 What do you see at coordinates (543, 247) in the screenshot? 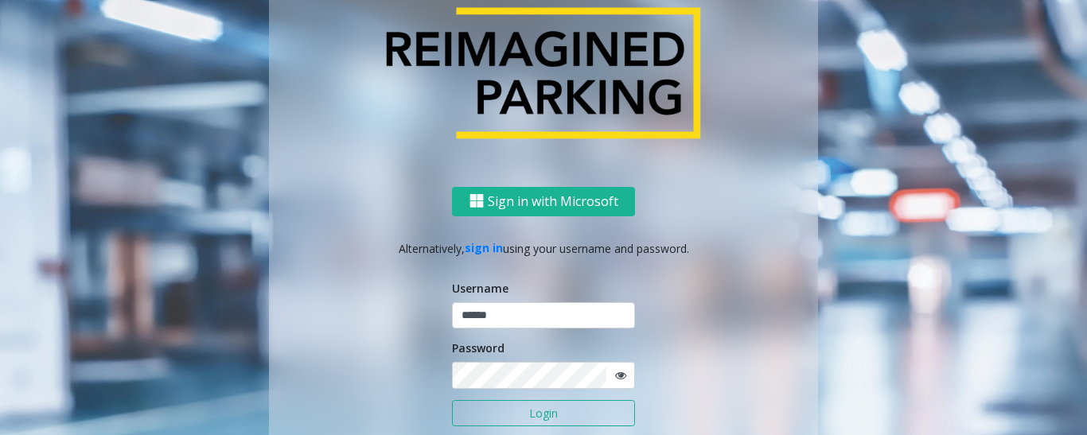
I see `p: Alternatively, using your username and password.` at bounding box center [543, 247].